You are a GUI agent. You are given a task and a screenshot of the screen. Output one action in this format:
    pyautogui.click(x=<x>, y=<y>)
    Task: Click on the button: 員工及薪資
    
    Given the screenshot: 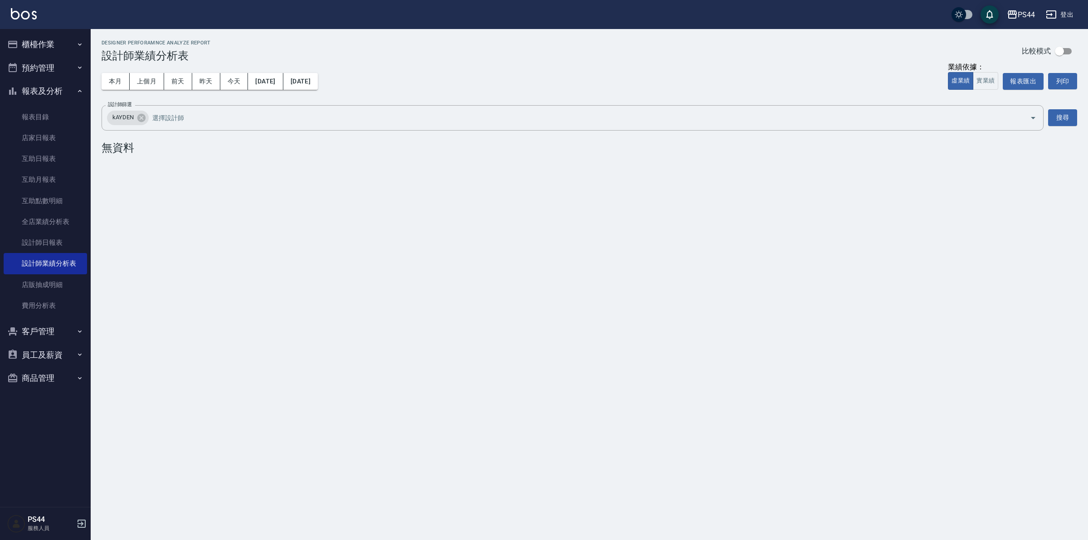 What is the action you would take?
    pyautogui.click(x=45, y=355)
    